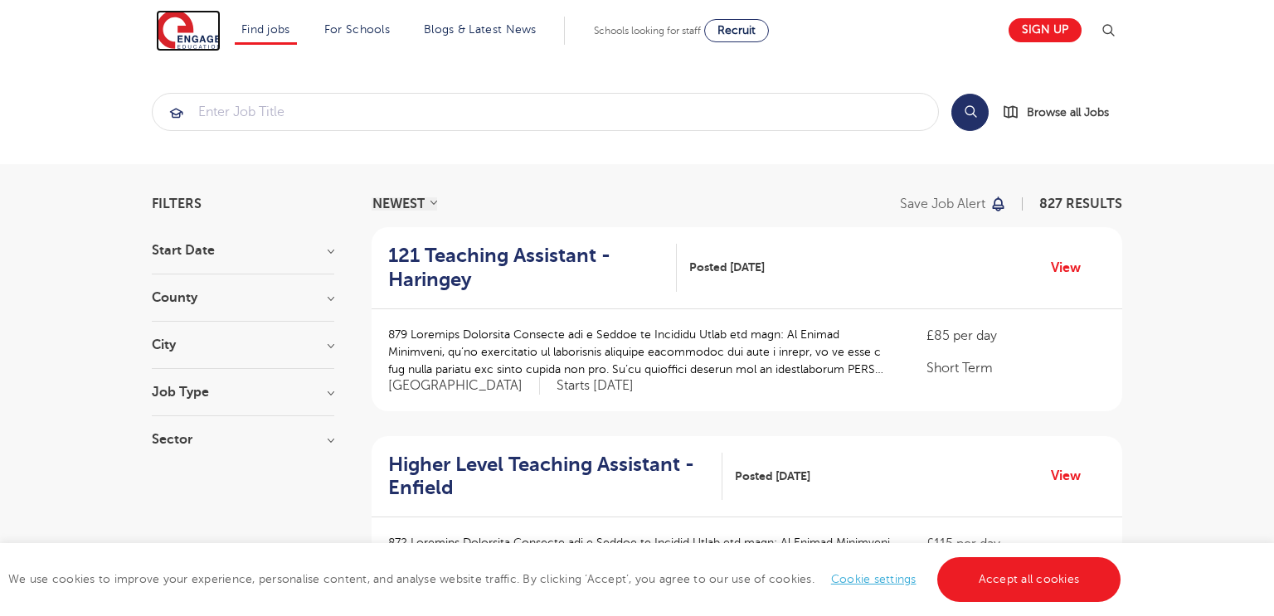 This screenshot has width=1274, height=616. I want to click on span: We use cookies to improve your experience, personalise content, and analyse website traffic. By c..., so click(566, 579).